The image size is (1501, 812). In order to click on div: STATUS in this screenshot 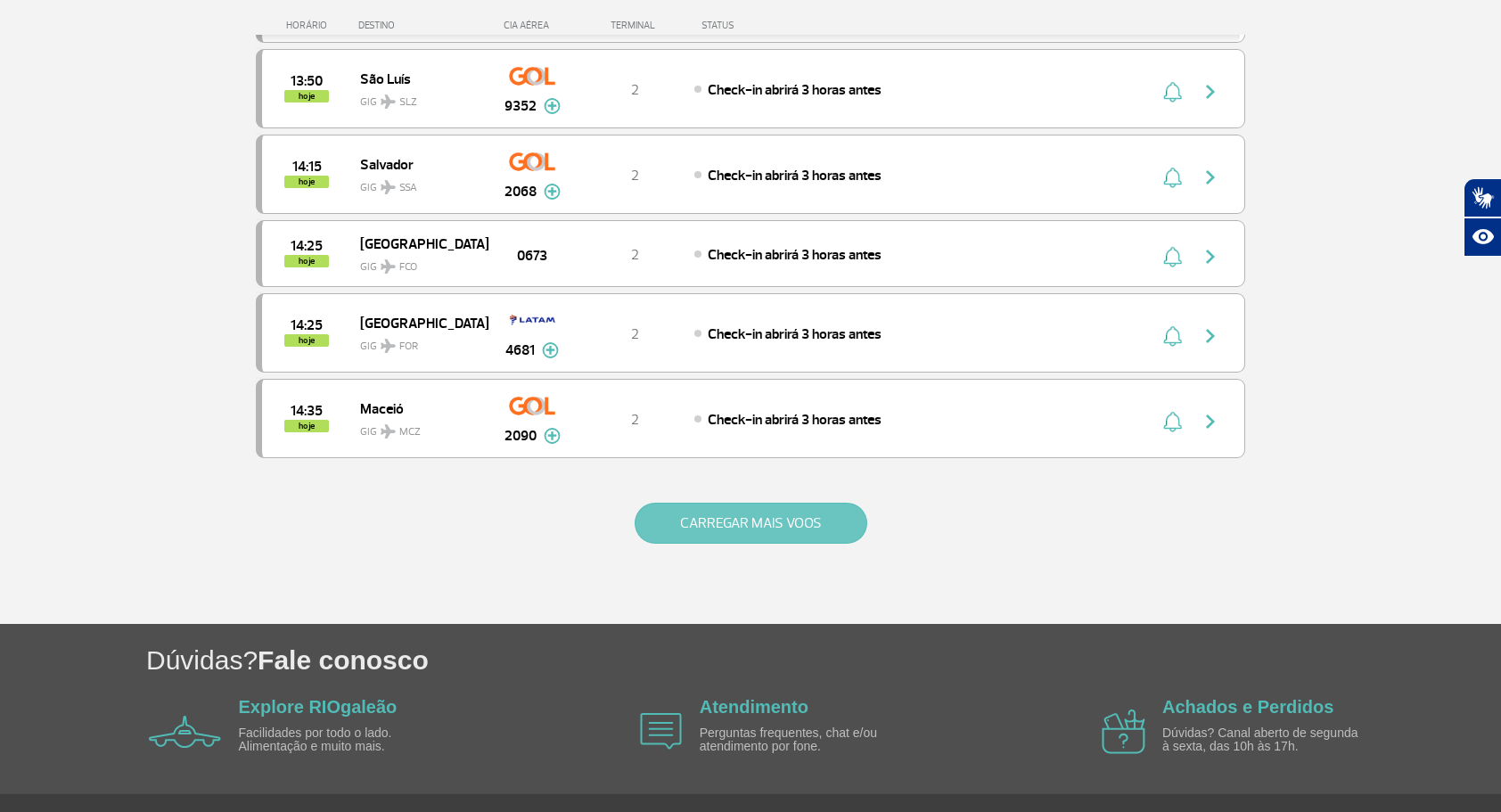, I will do `click(765, 25)`.